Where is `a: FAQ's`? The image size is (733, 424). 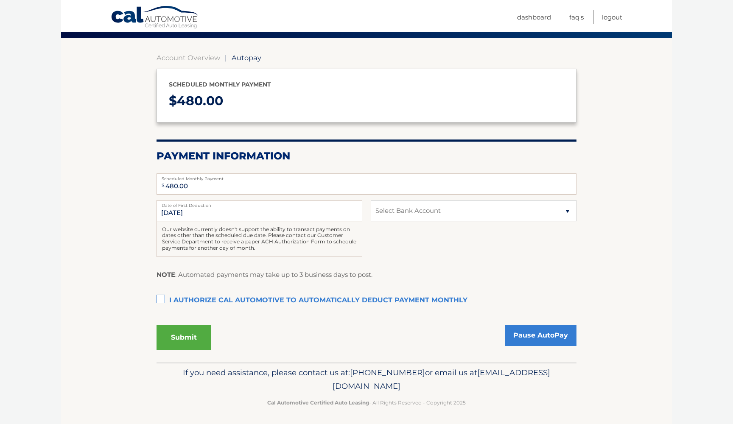 a: FAQ's is located at coordinates (577, 17).